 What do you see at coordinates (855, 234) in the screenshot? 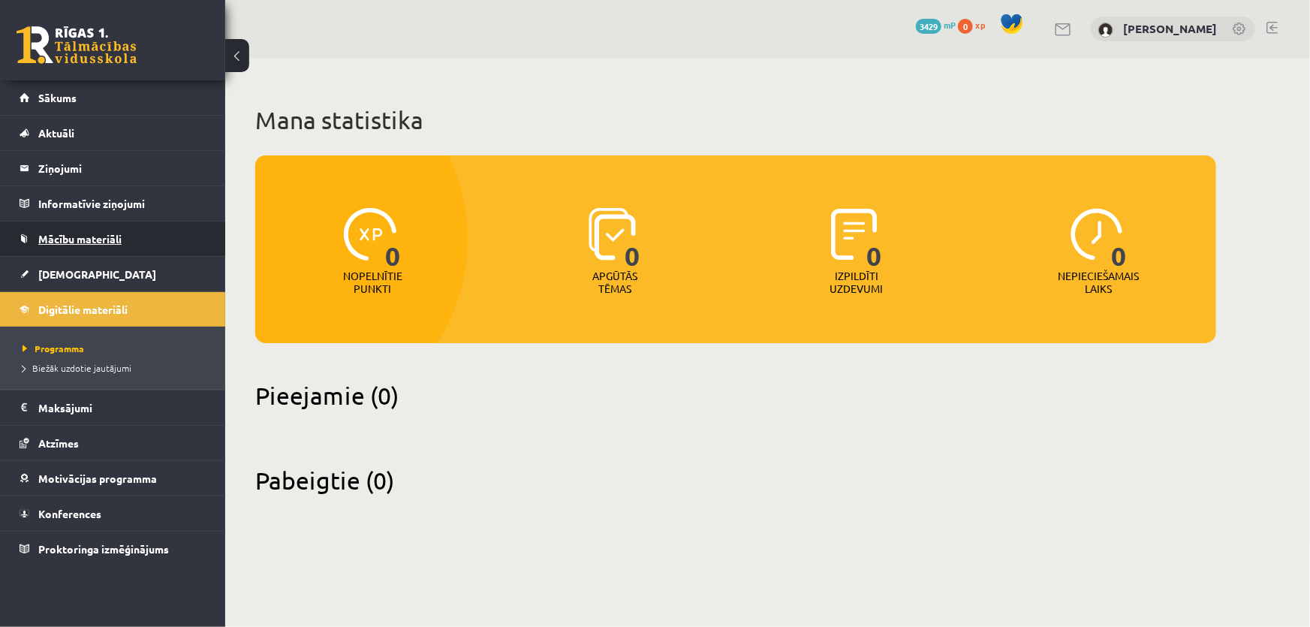
I see `img: icon-completed-tasks-ad58ae20a441b2904462921112bc710f1caf180af7a3daa7317a5a94f2d26646.svg` at bounding box center [855, 234].